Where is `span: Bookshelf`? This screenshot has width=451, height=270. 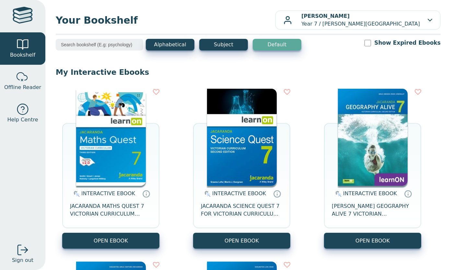 span: Bookshelf is located at coordinates (23, 55).